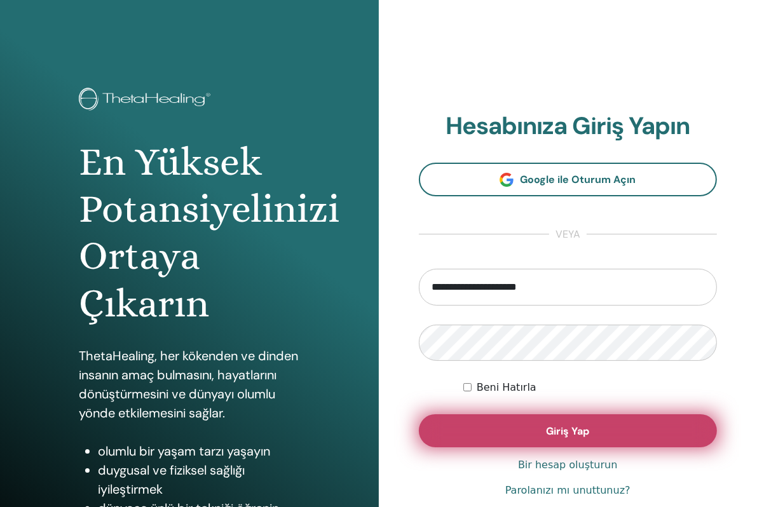 Image resolution: width=757 pixels, height=507 pixels. Describe the element at coordinates (568, 431) in the screenshot. I see `font: Giriş Yap` at that location.